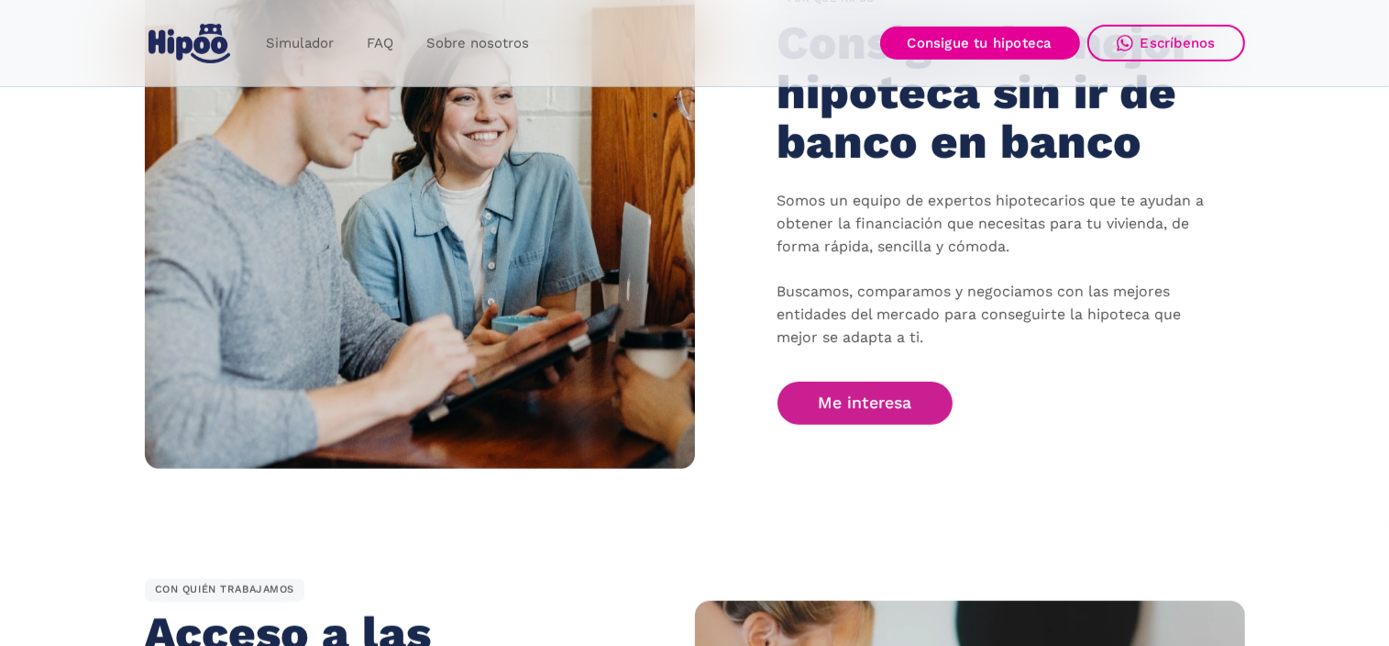 The width and height of the screenshot is (1389, 646). Describe the element at coordinates (190, 43) in the screenshot. I see `a: home` at that location.